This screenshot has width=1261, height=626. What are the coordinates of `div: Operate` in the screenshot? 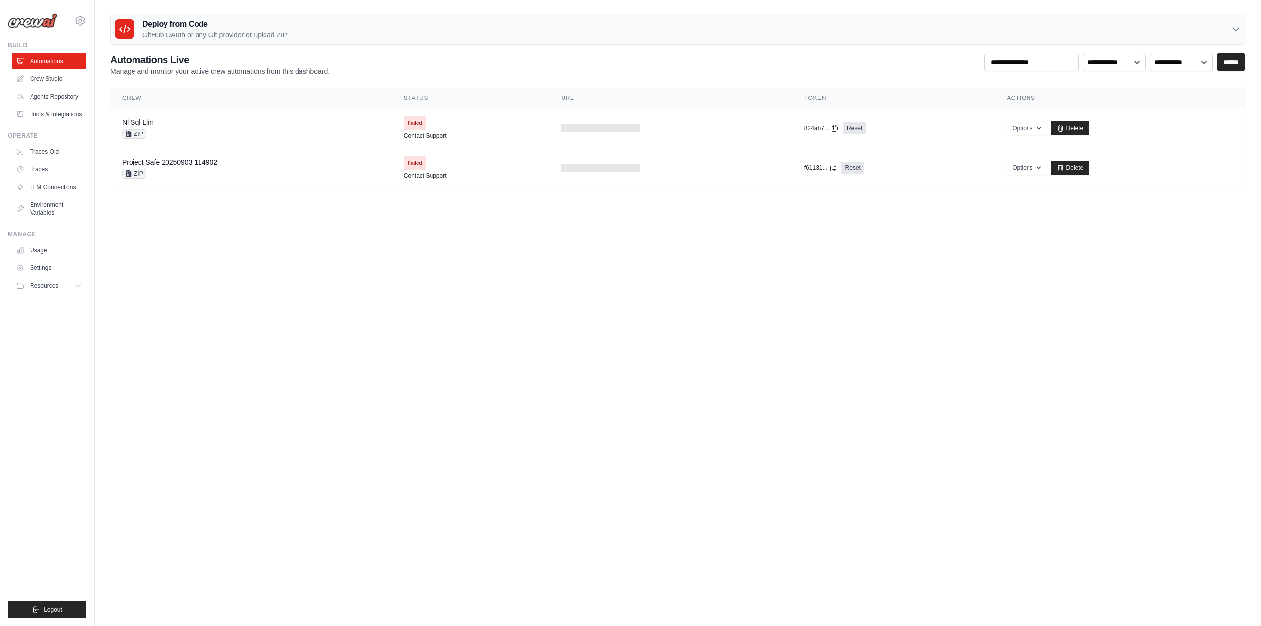 It's located at (47, 136).